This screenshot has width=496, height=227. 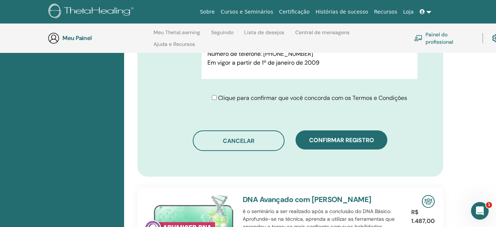 I want to click on img: Seminário Presencial, so click(x=428, y=201).